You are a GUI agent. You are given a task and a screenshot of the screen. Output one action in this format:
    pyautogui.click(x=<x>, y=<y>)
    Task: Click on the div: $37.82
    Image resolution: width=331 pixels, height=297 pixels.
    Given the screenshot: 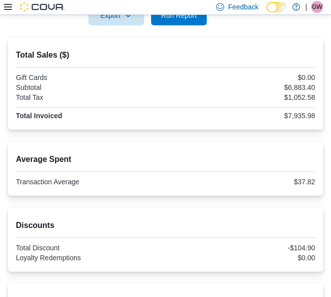 What is the action you would take?
    pyautogui.click(x=241, y=182)
    